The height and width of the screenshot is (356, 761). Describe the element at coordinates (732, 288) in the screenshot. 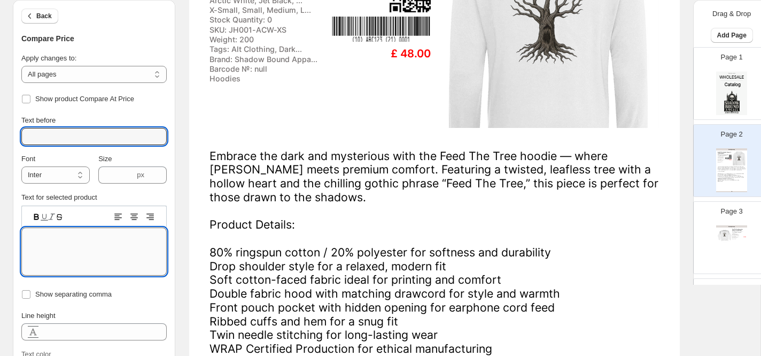

I see `p: Page 4` at that location.